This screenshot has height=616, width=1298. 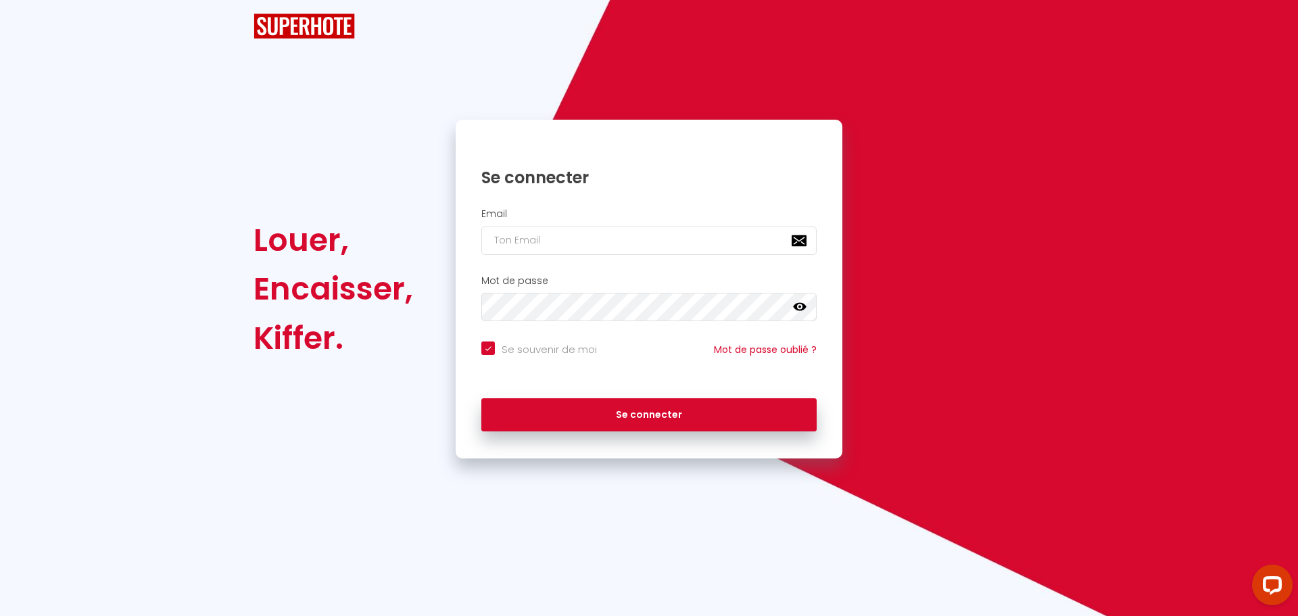 I want to click on img: SuperHote logo, so click(x=304, y=26).